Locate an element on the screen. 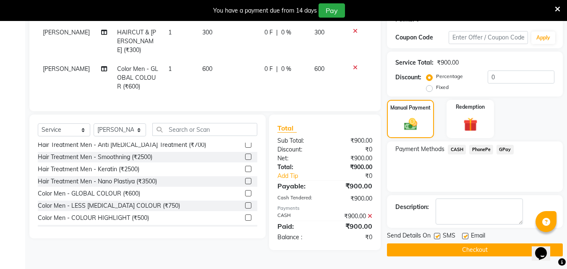 The height and width of the screenshot is (269, 567). span: PhonePe is located at coordinates (481, 150).